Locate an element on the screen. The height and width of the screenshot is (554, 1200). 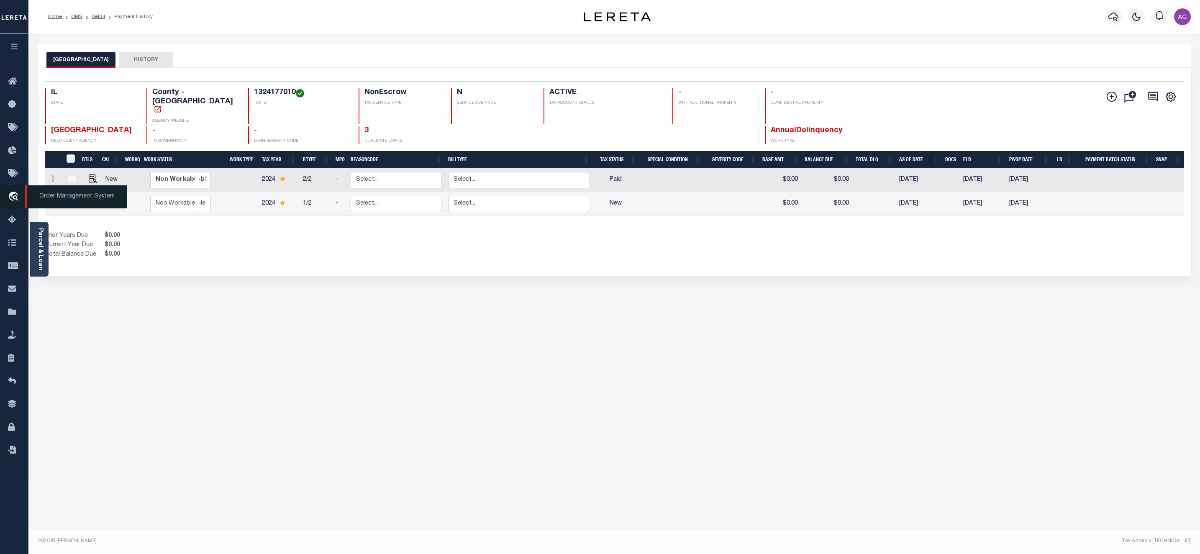
a: Detail is located at coordinates (98, 17).